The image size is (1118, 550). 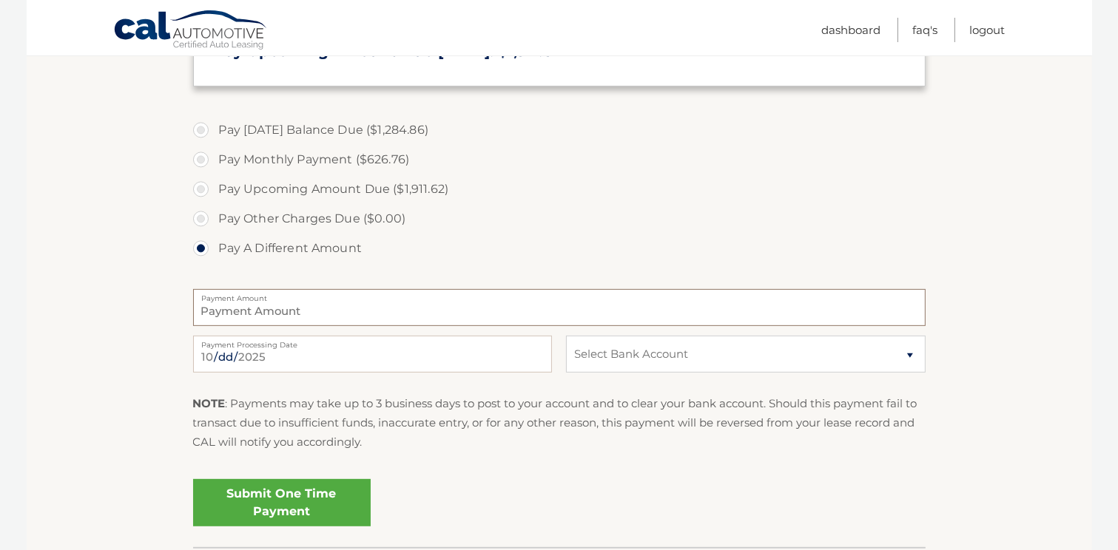 What do you see at coordinates (209, 403) in the screenshot?
I see `strong: NOTE` at bounding box center [209, 403].